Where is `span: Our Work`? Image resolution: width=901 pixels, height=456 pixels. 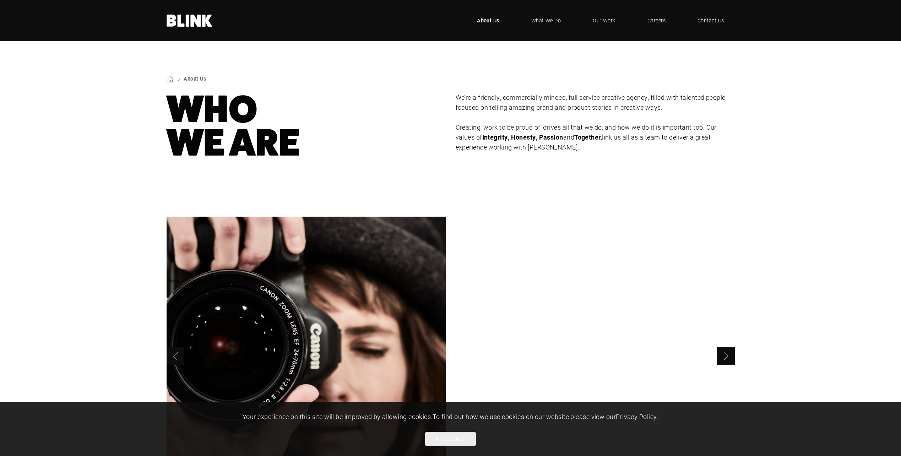
span: Our Work is located at coordinates (604, 21).